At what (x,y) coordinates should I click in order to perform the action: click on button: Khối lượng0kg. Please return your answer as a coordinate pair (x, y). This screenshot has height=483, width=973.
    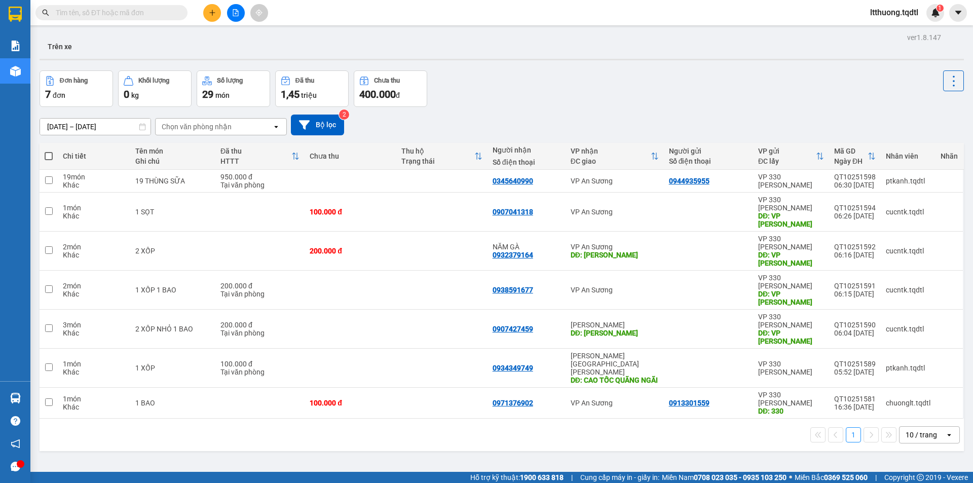
    Looking at the image, I should click on (155, 89).